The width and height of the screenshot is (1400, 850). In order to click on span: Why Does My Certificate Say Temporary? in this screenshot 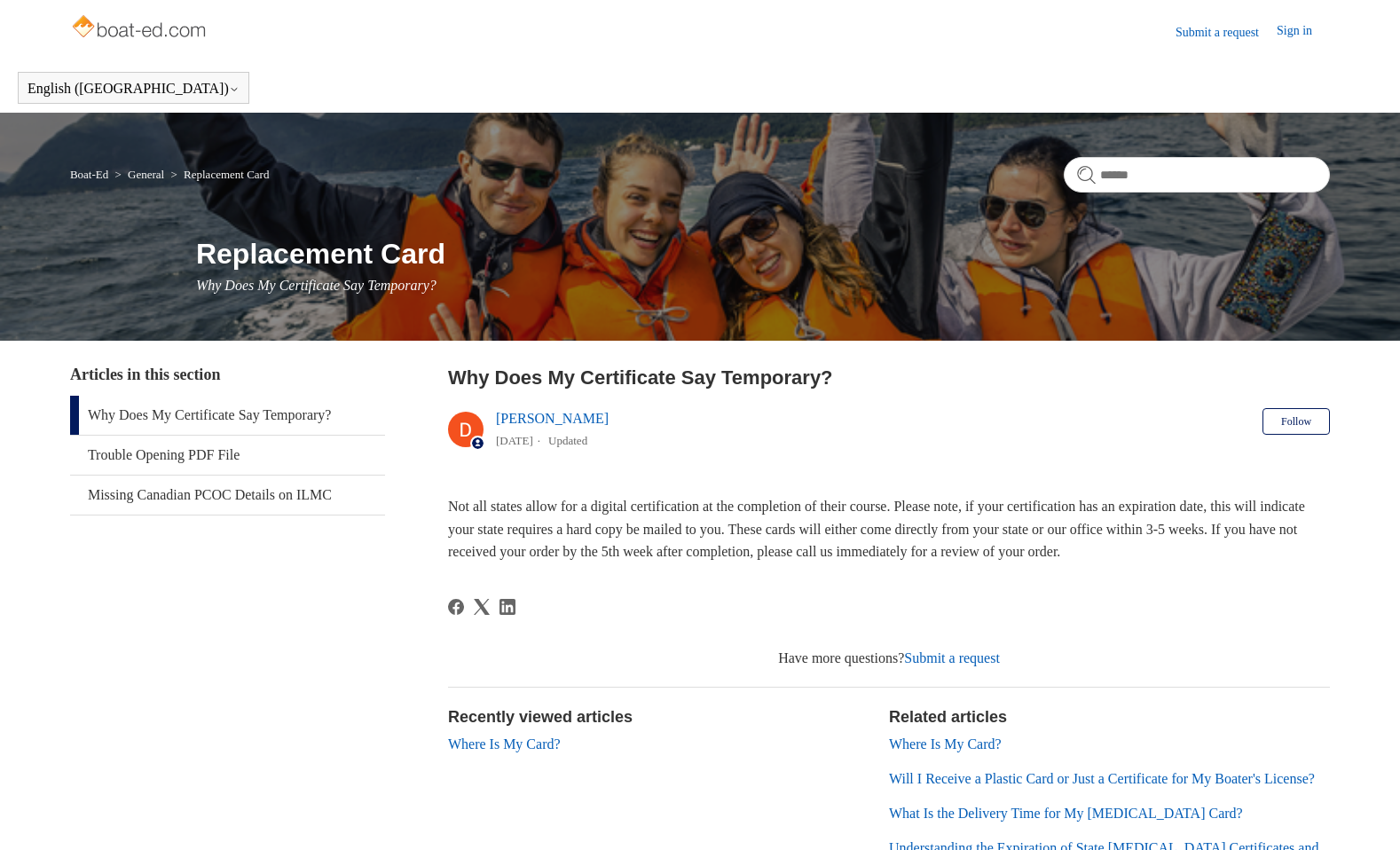, I will do `click(316, 285)`.